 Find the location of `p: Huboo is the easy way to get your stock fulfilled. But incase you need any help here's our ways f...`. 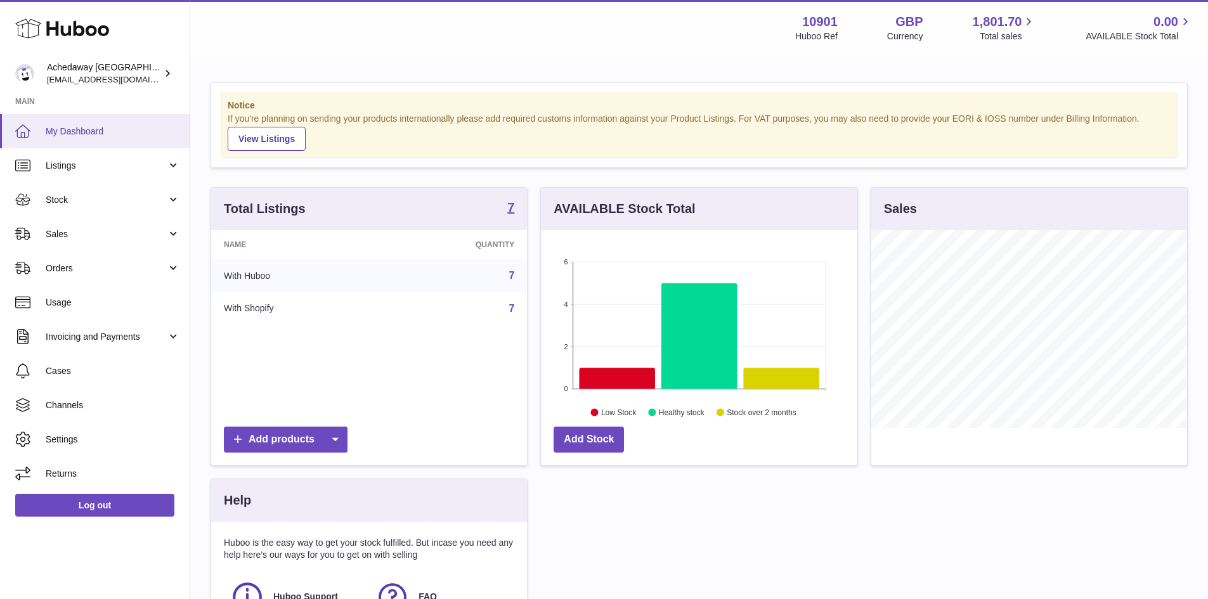

p: Huboo is the easy way to get your stock fulfilled. But incase you need any help here's our ways f... is located at coordinates (369, 549).